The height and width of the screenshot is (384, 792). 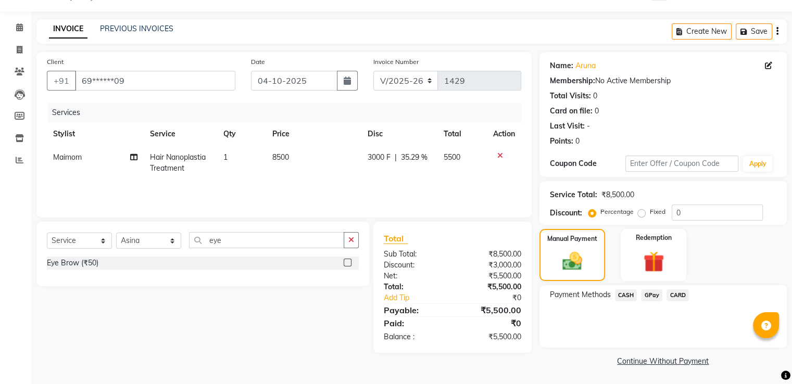 What do you see at coordinates (462, 134) in the screenshot?
I see `th: Total` at bounding box center [462, 134].